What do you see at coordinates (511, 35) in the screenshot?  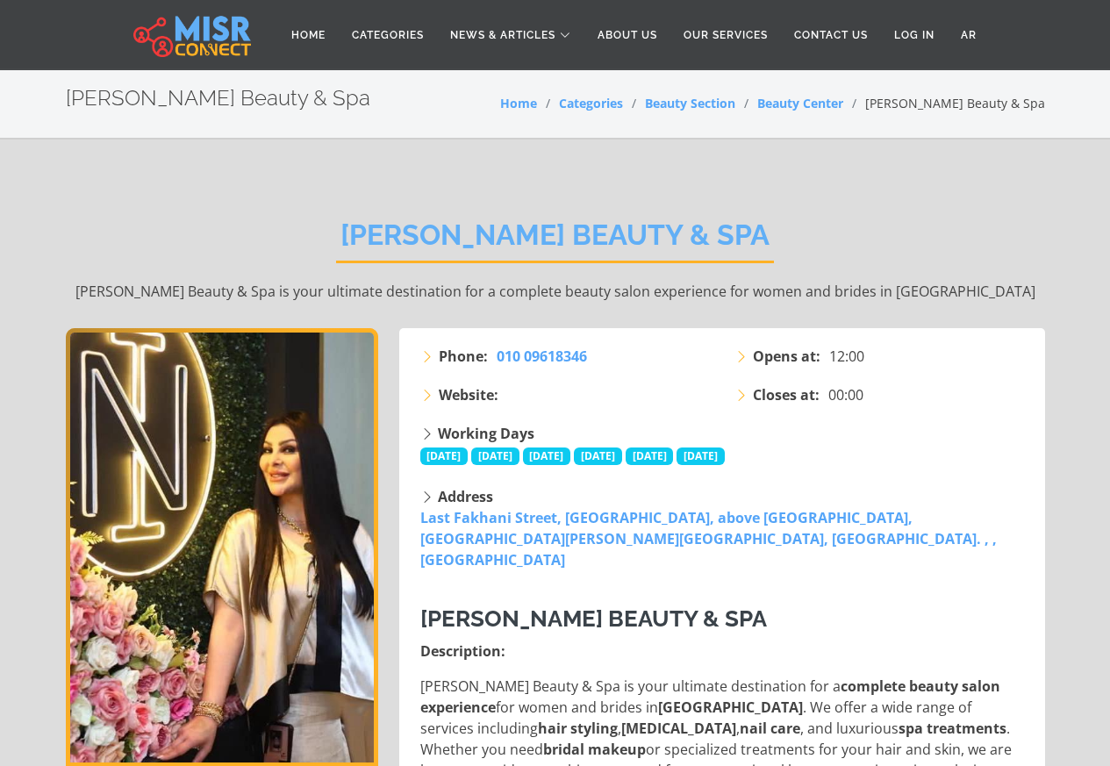 I see `a: News & Articles` at bounding box center [511, 35].